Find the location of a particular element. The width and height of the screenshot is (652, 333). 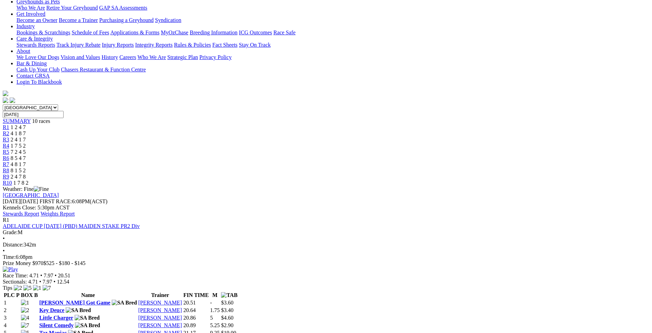

span: 2 4 1 7 is located at coordinates (18, 139).